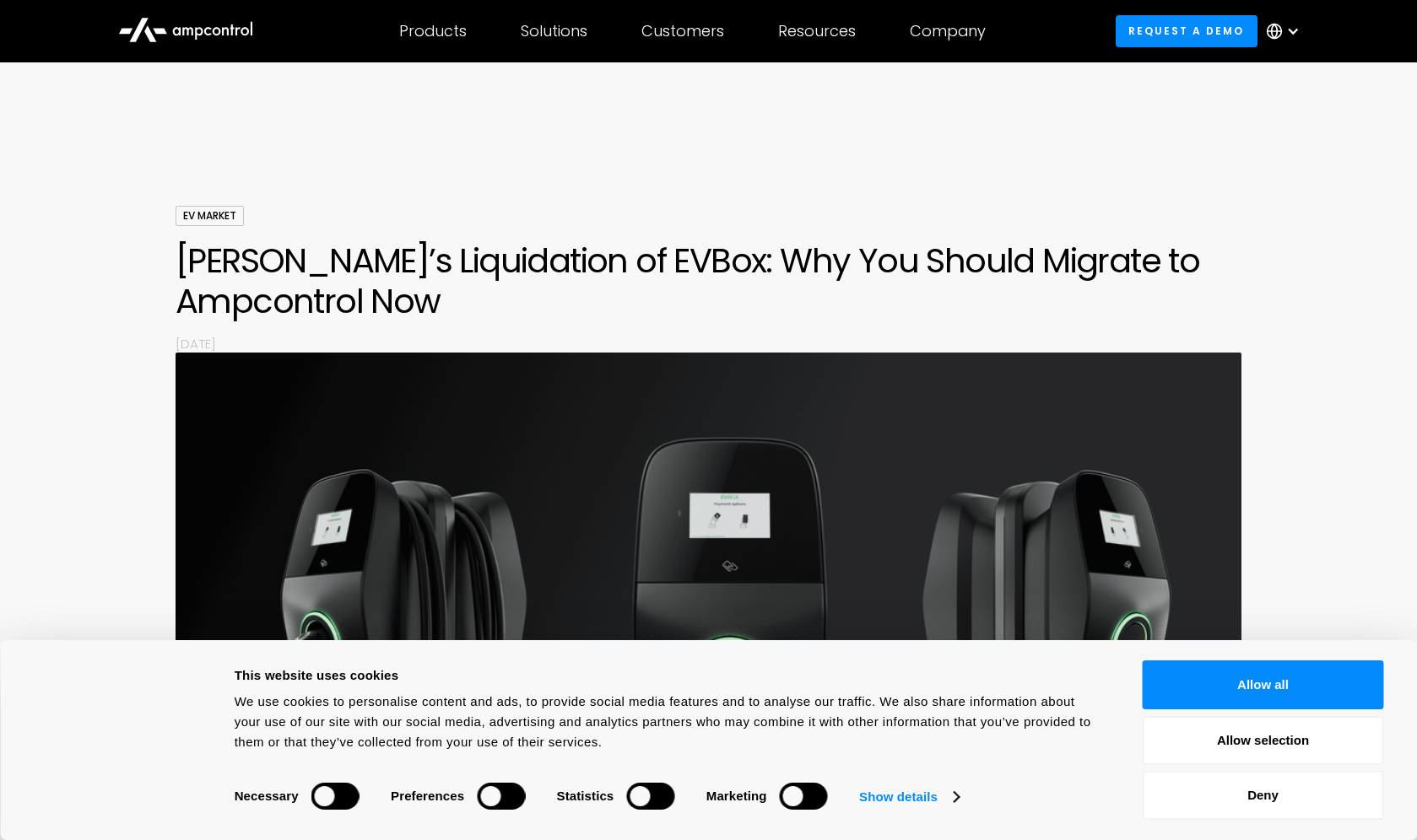 Image resolution: width=1417 pixels, height=840 pixels. Describe the element at coordinates (554, 31) in the screenshot. I see `div: Solutions` at that location.